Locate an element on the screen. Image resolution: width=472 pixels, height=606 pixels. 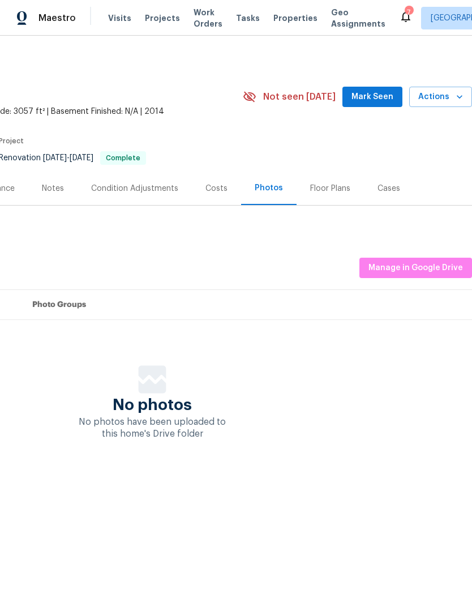
th: Photo Groups is located at coordinates (247, 304).